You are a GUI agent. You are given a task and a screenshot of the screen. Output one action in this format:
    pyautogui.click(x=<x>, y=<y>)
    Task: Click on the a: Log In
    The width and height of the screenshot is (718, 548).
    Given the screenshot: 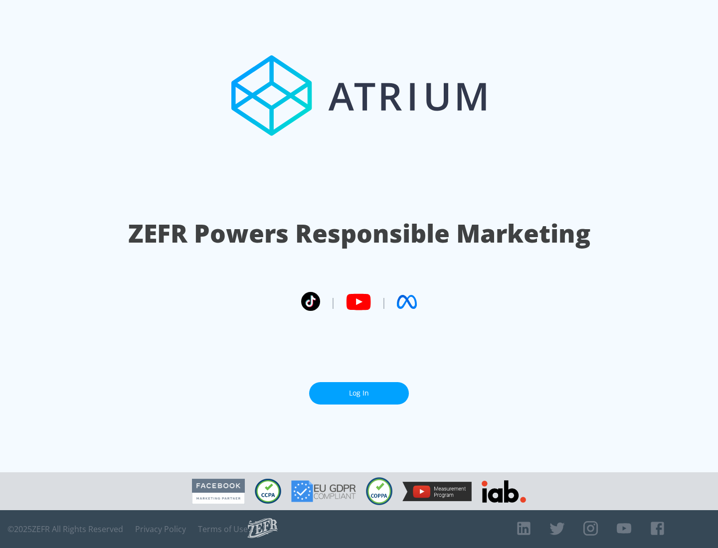 What is the action you would take?
    pyautogui.click(x=359, y=393)
    